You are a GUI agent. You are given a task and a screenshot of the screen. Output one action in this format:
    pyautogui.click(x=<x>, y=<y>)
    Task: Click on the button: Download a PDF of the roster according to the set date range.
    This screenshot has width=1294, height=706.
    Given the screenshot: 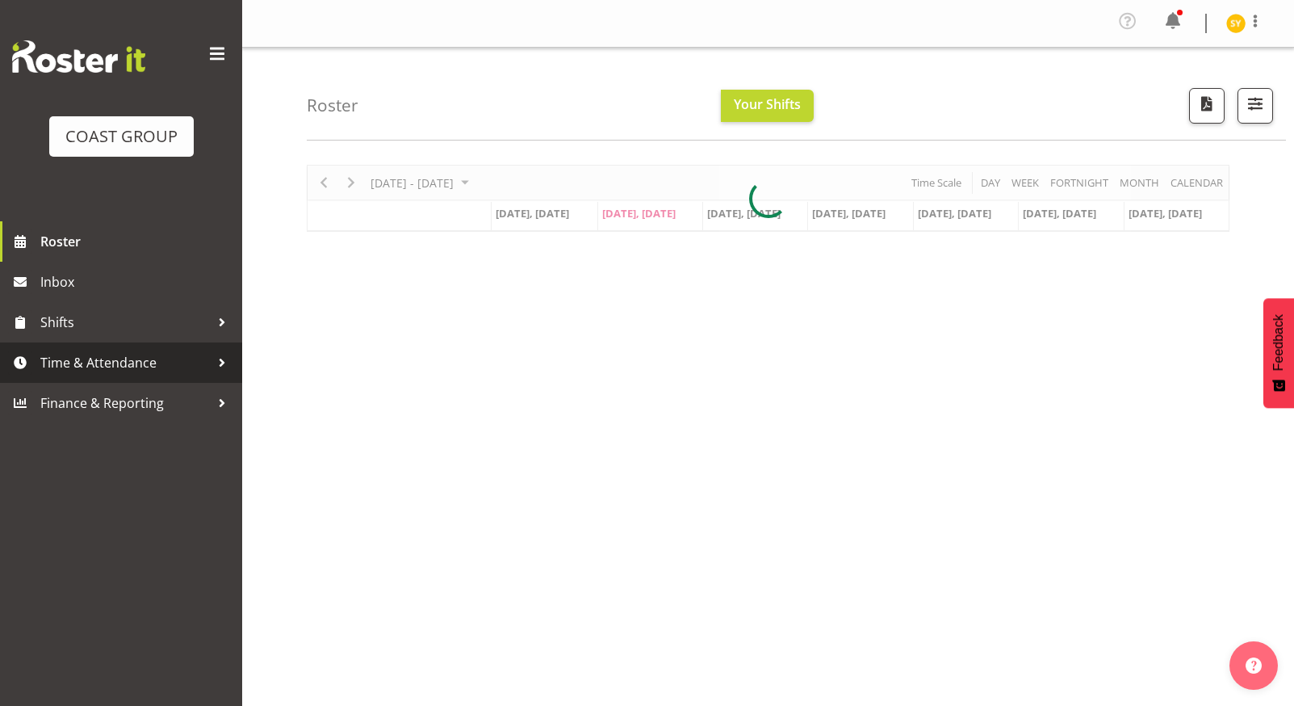 What is the action you would take?
    pyautogui.click(x=1207, y=106)
    